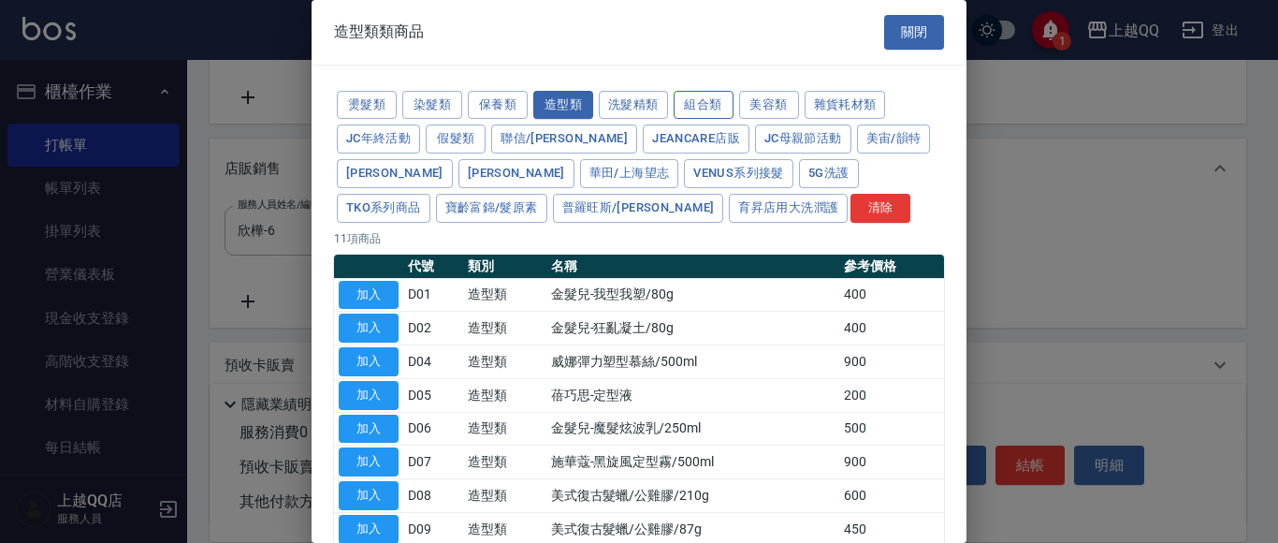 The image size is (1278, 543). I want to click on button: 保養類, so click(498, 105).